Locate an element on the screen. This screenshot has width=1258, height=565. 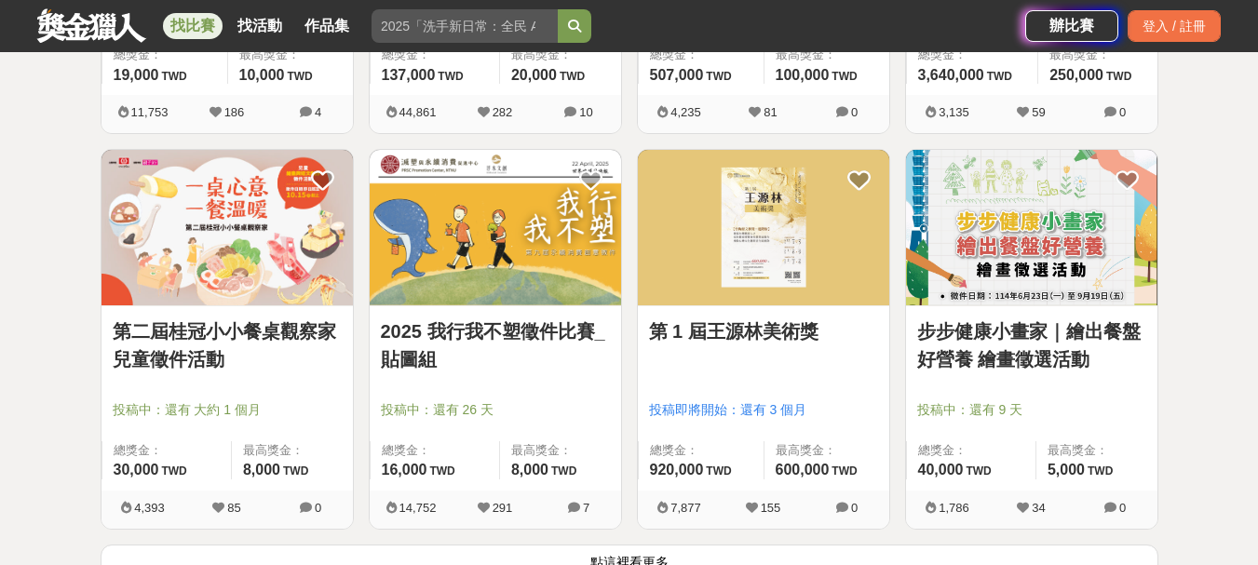
span: 11,753 is located at coordinates (150, 112).